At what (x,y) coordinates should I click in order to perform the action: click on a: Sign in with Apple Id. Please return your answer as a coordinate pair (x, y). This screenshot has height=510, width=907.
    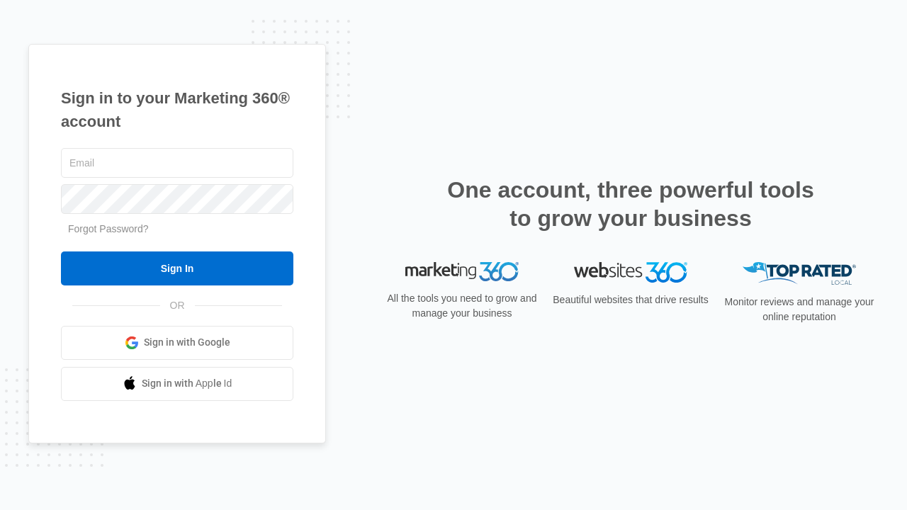
    Looking at the image, I should click on (177, 384).